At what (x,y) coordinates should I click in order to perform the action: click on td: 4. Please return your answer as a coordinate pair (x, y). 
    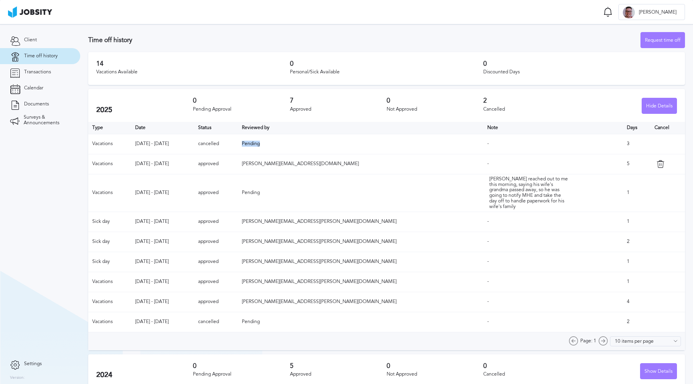
    Looking at the image, I should click on (637, 302).